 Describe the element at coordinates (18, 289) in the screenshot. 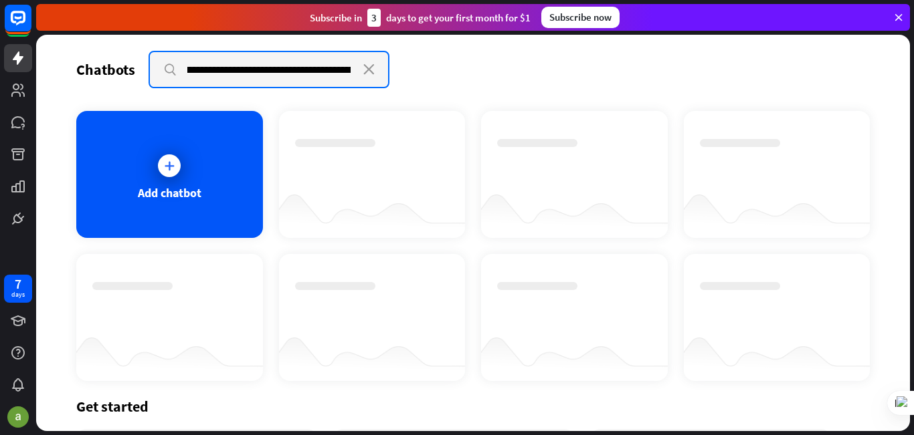

I see `a: 7 days` at that location.